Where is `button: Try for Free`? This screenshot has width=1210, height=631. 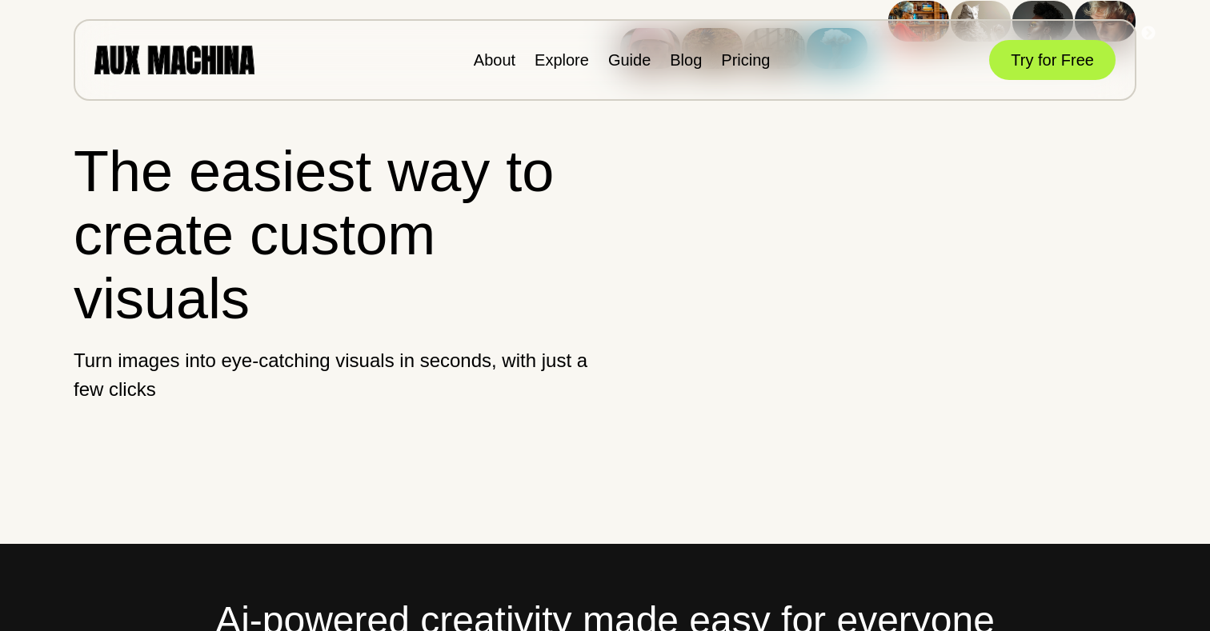 button: Try for Free is located at coordinates (1052, 60).